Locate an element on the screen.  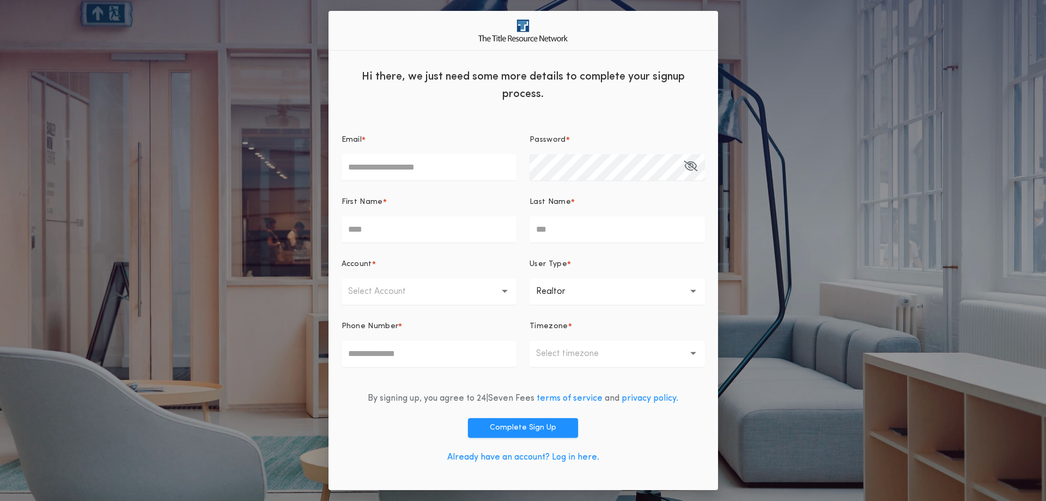
div: By signing up, you agree to 24|Seven Fees and is located at coordinates (523, 398).